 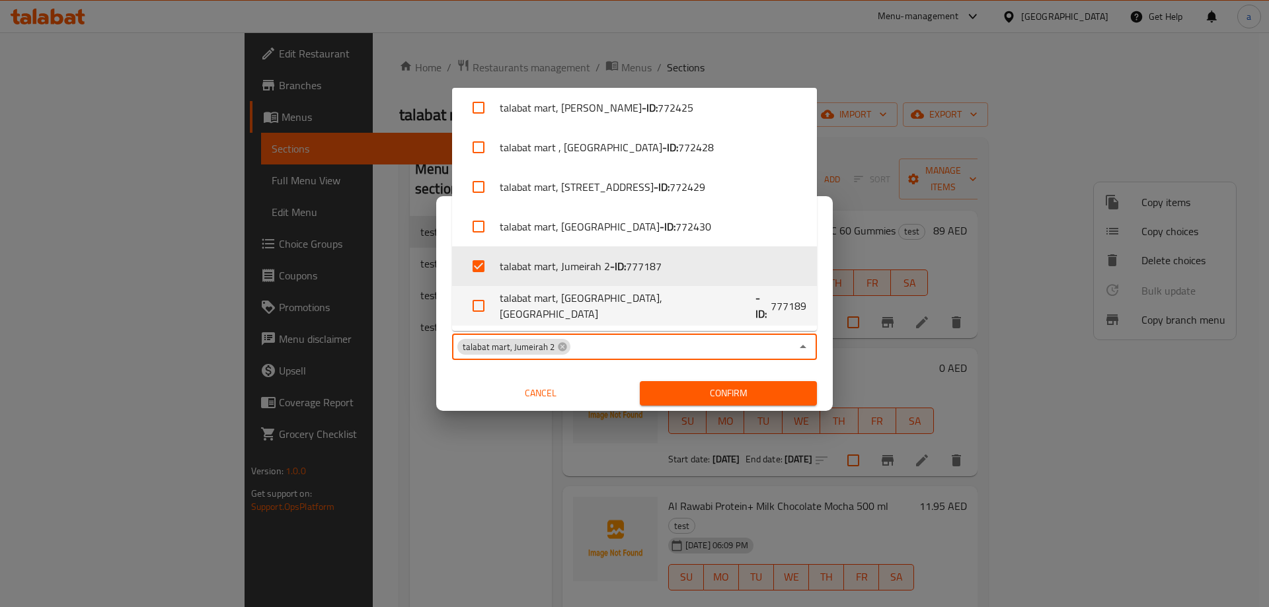 I want to click on span: Cancel, so click(x=541, y=393).